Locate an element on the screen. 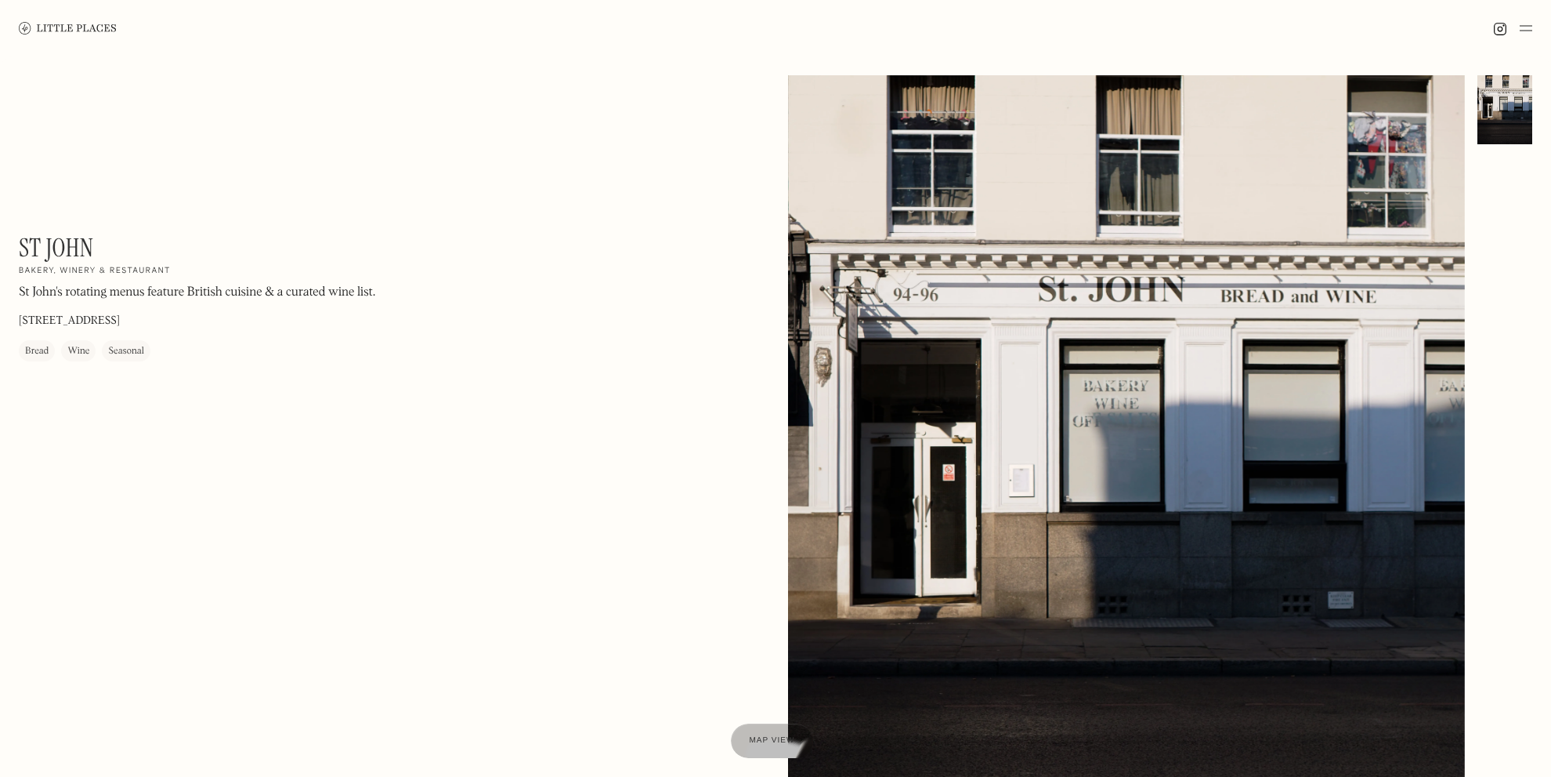 This screenshot has height=777, width=1551. h2: Bakery, winery & restaurant is located at coordinates (95, 272).